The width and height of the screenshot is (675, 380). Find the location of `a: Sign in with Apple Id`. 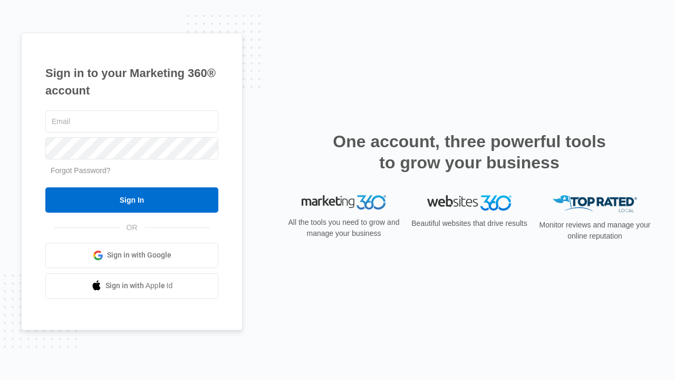

a: Sign in with Apple Id is located at coordinates (132, 286).